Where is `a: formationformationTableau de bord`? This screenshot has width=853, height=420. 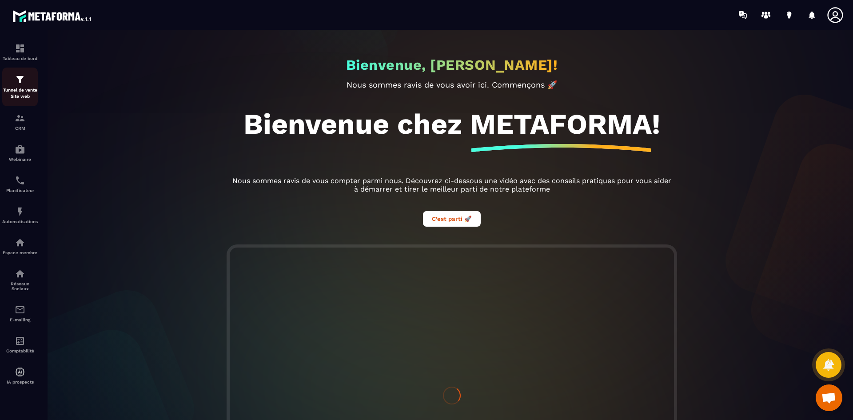
a: formationformationTableau de bord is located at coordinates (20, 52).